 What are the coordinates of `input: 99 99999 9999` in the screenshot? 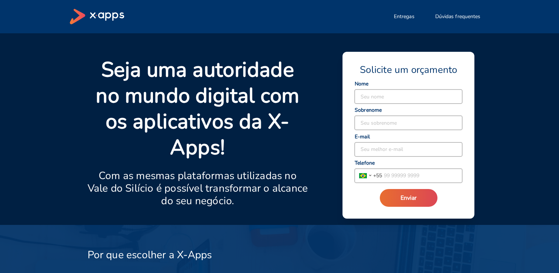 It's located at (422, 176).